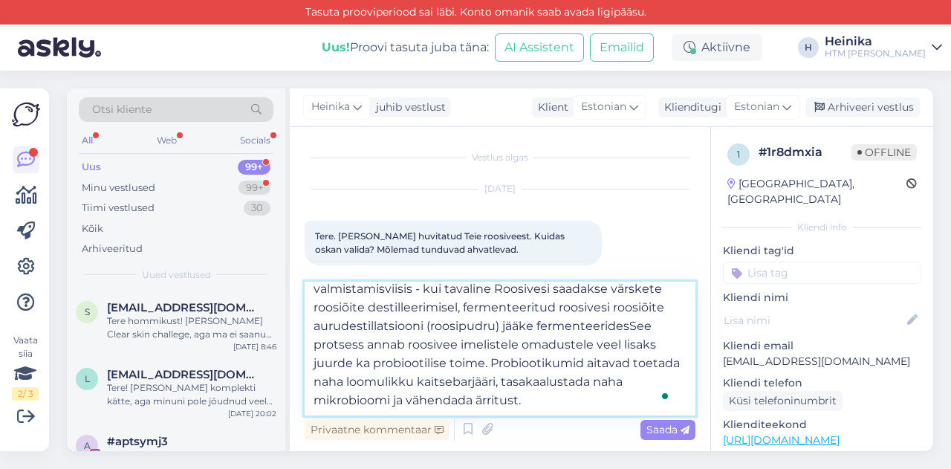 The image size is (951, 469). Describe the element at coordinates (822, 424) in the screenshot. I see `p: Klienditeekond` at that location.